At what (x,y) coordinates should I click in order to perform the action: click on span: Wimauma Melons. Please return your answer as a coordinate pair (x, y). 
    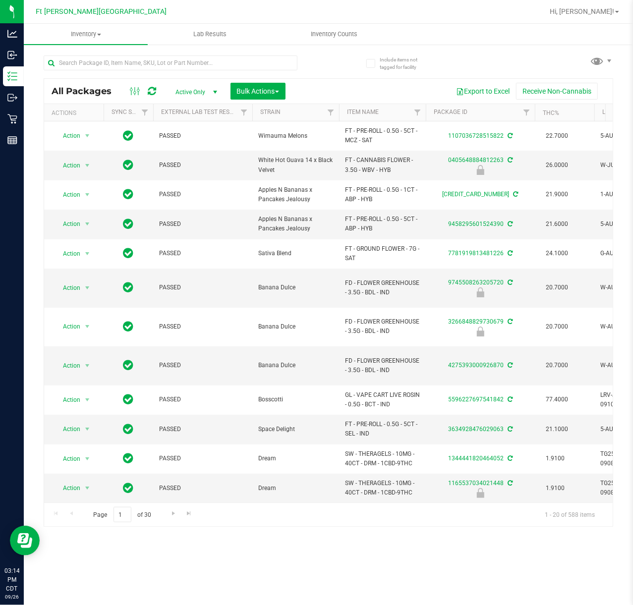
    Looking at the image, I should click on (295, 136).